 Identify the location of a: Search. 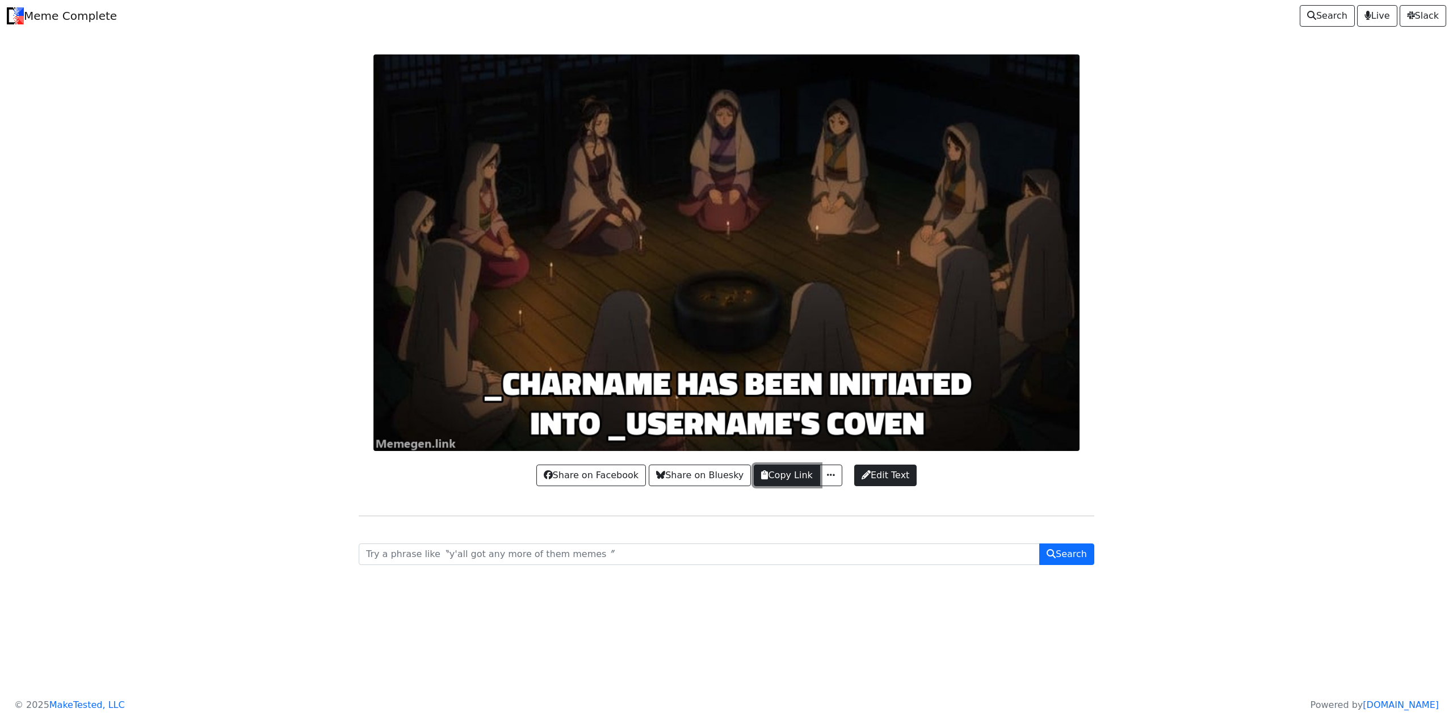
(1327, 16).